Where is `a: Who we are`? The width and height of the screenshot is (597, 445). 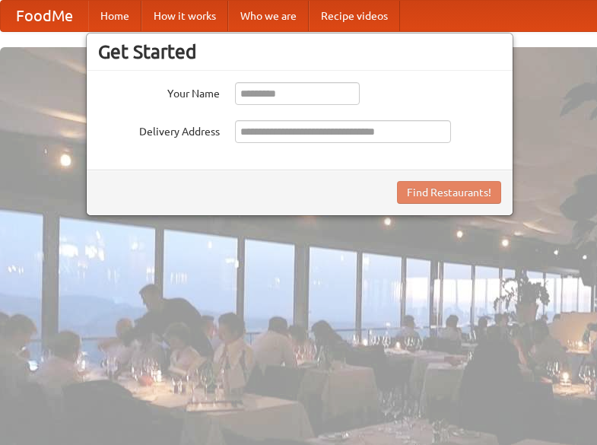 a: Who we are is located at coordinates (268, 16).